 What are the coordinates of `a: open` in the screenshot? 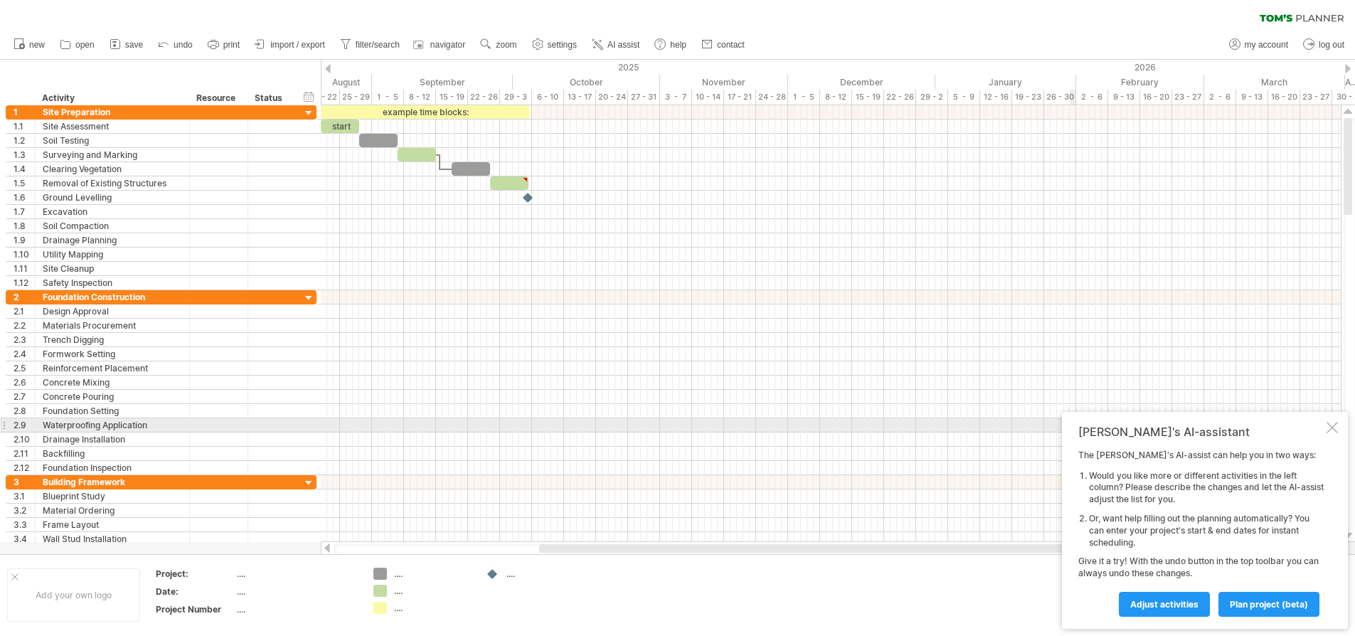 It's located at (78, 45).